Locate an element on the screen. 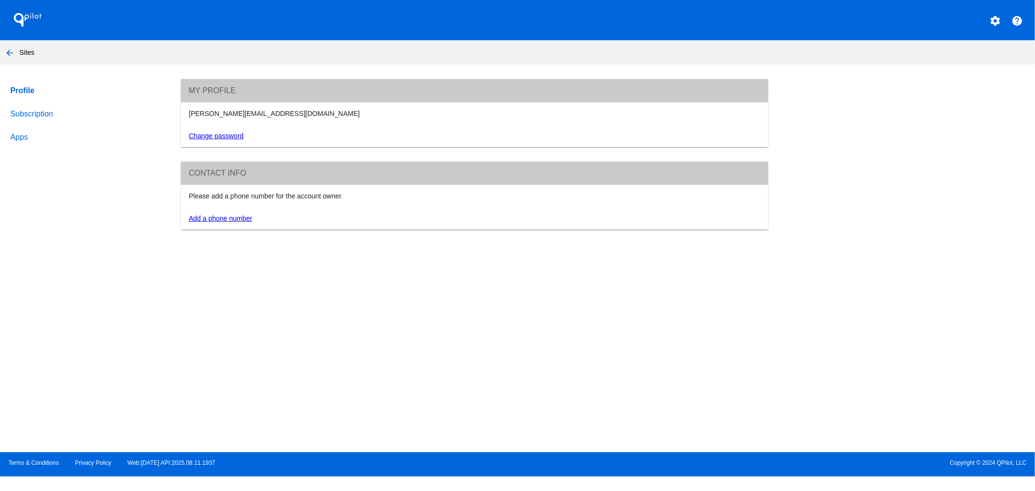 The height and width of the screenshot is (491, 1035). span: My Profile is located at coordinates (212, 90).